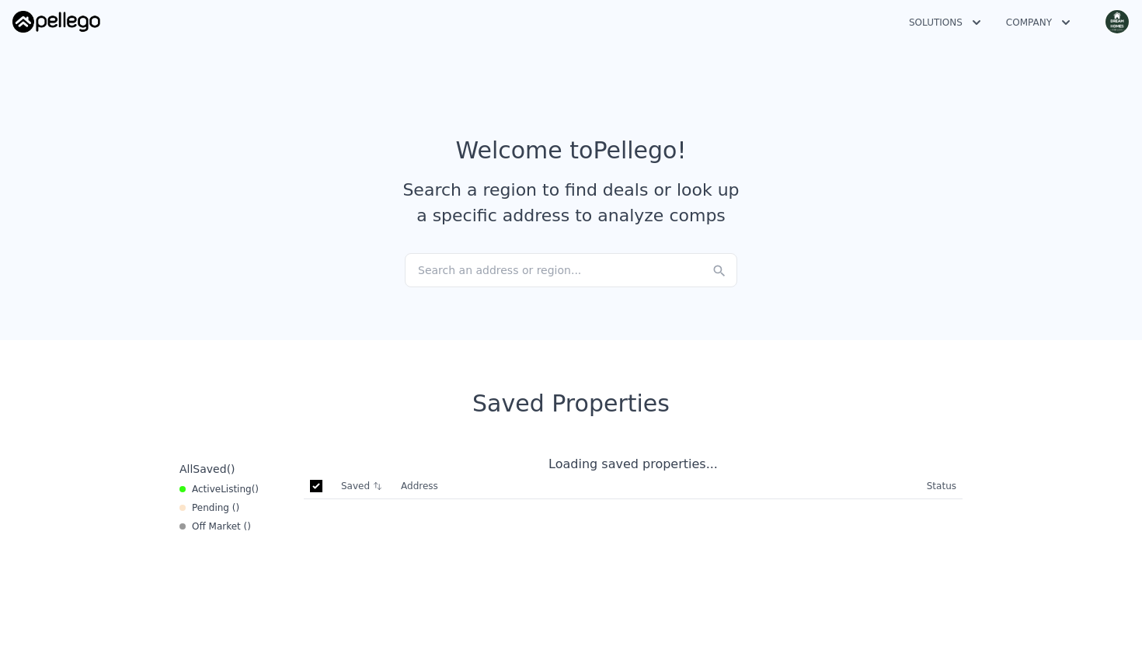 This screenshot has height=646, width=1142. What do you see at coordinates (225, 489) in the screenshot?
I see `span: Active ( )` at bounding box center [225, 489].